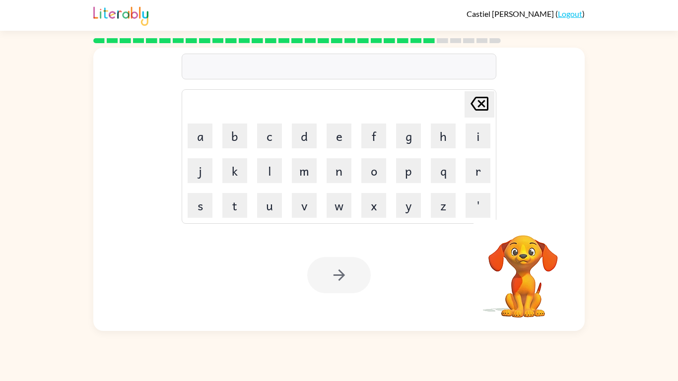 This screenshot has height=381, width=678. Describe the element at coordinates (200, 136) in the screenshot. I see `button: a` at that location.